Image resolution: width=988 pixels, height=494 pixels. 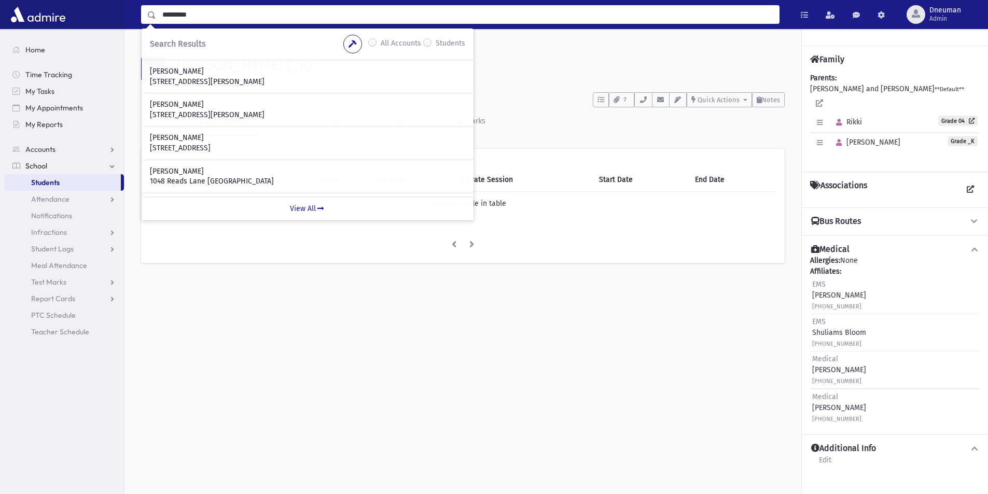 What do you see at coordinates (524, 180) in the screenshot?
I see `th: Private Session` at bounding box center [524, 180].